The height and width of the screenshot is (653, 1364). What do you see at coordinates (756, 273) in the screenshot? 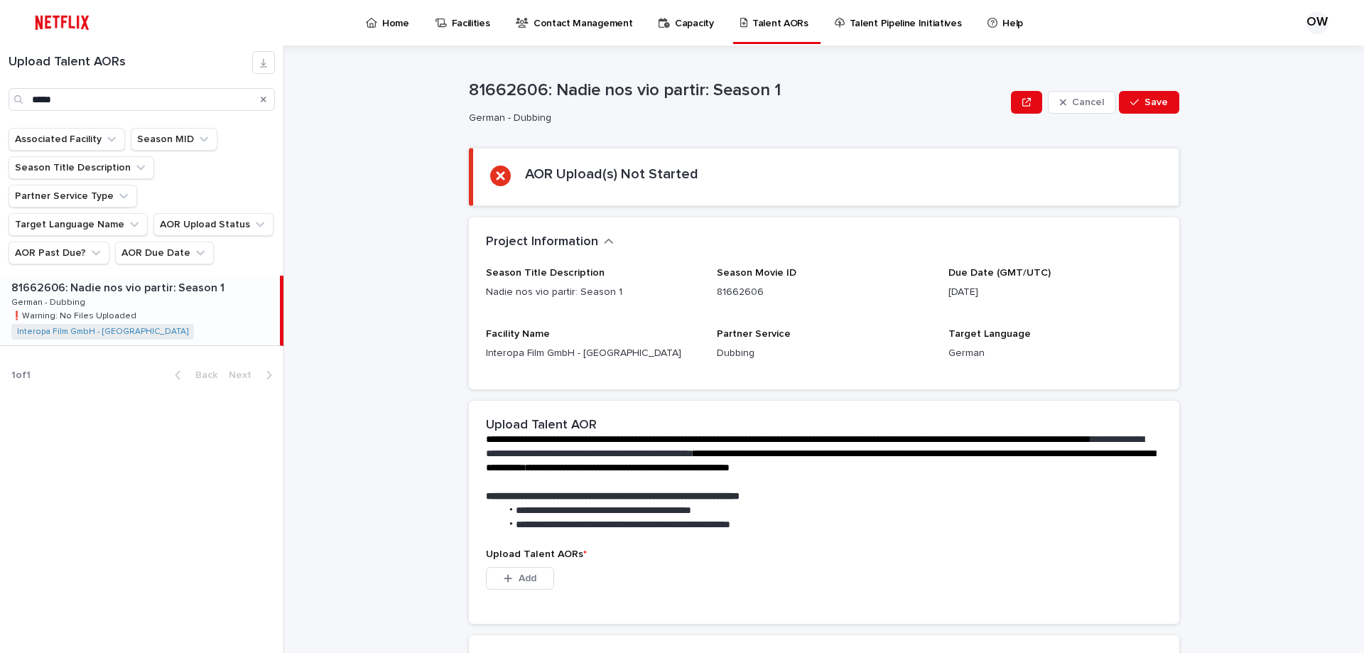
I see `span: Season Movie ID` at bounding box center [756, 273].